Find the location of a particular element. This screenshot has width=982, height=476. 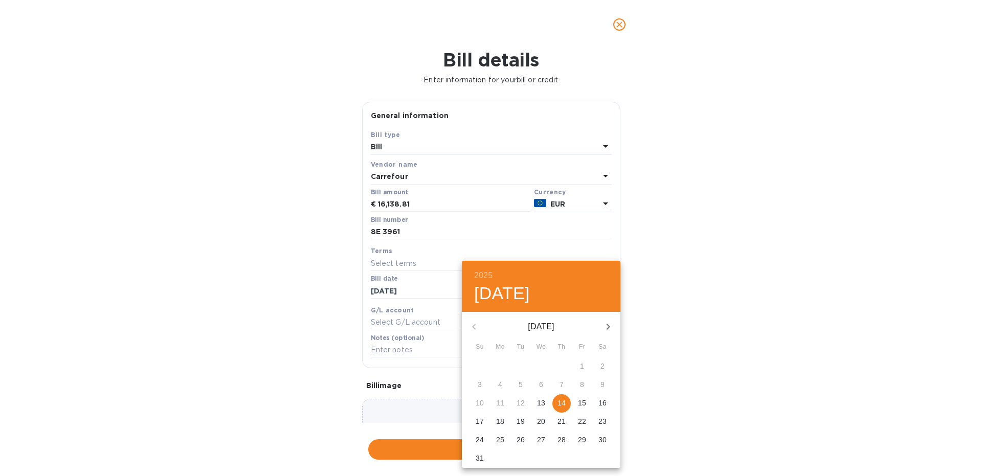

button: 19 is located at coordinates (520, 422).